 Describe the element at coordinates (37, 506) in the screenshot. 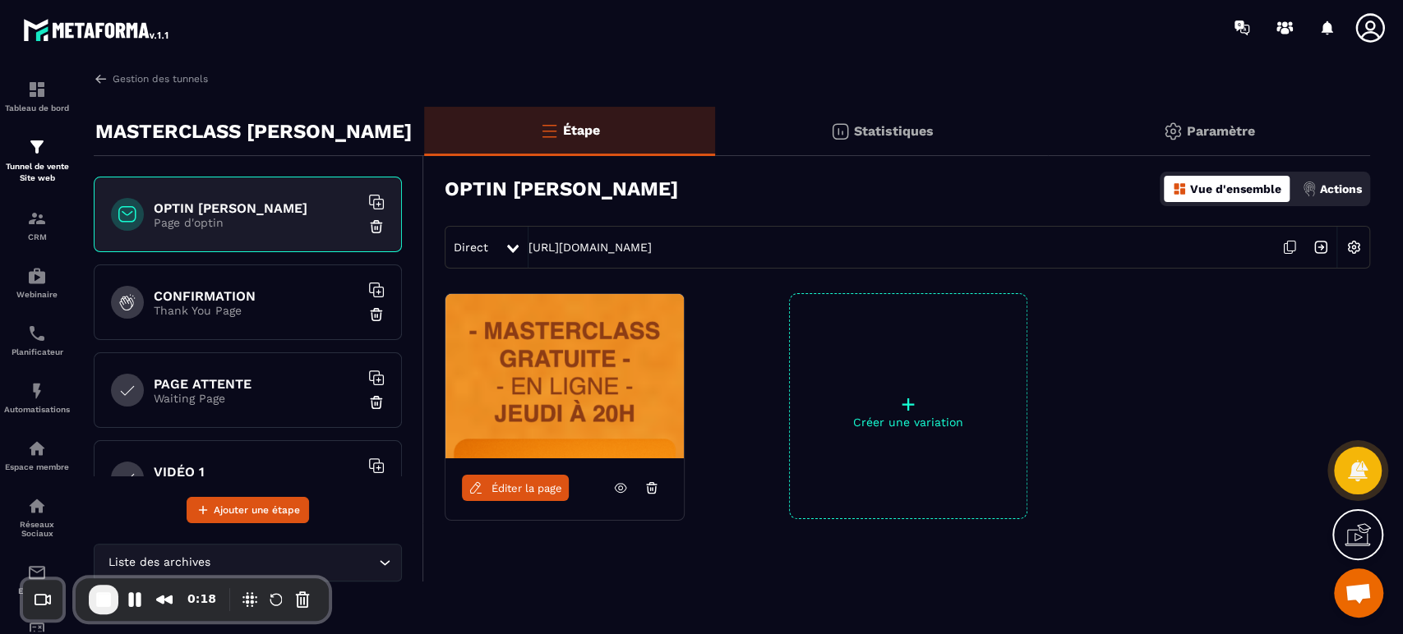

I see `img: social-network` at that location.